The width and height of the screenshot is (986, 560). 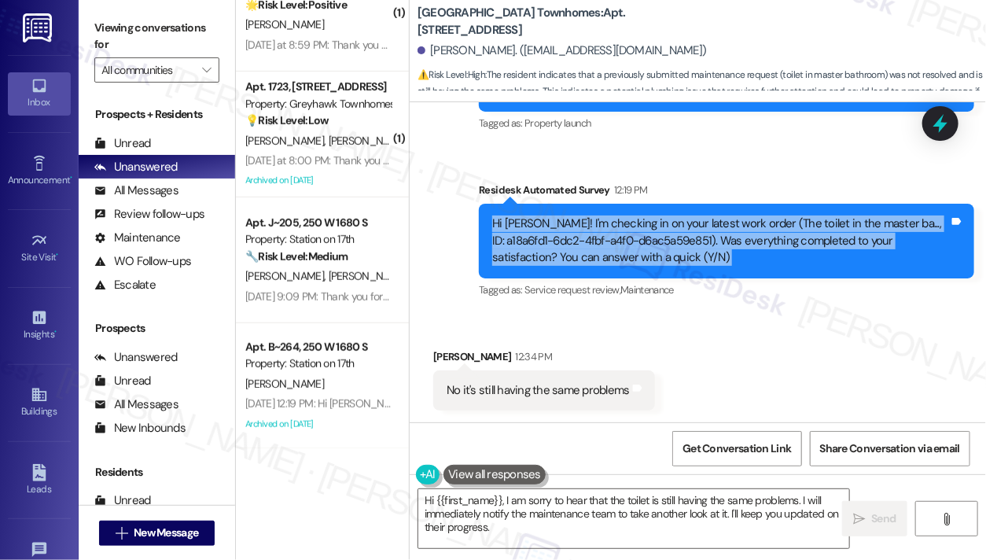 I want to click on span: Share Conversation via email, so click(x=890, y=448).